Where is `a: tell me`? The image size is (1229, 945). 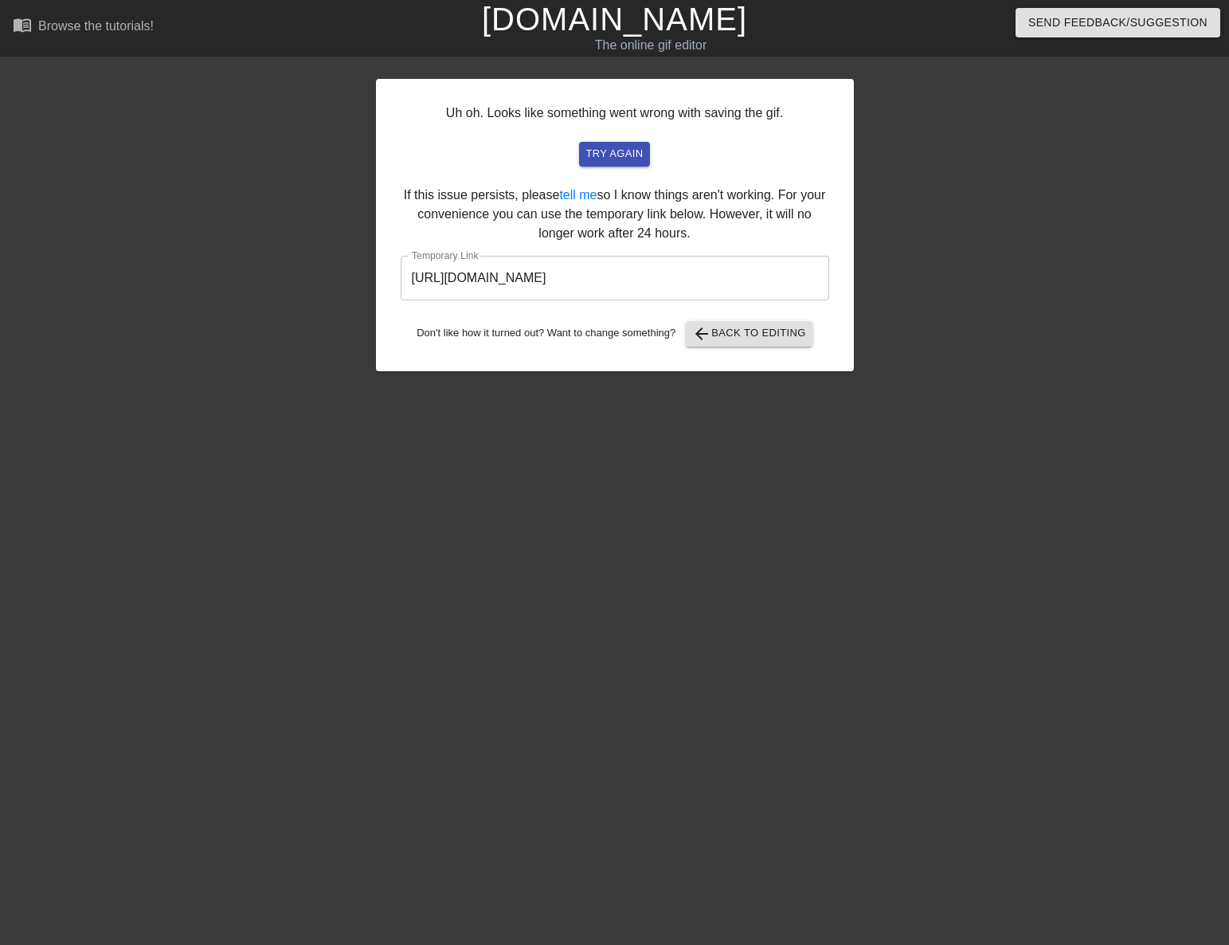 a: tell me is located at coordinates (577, 194).